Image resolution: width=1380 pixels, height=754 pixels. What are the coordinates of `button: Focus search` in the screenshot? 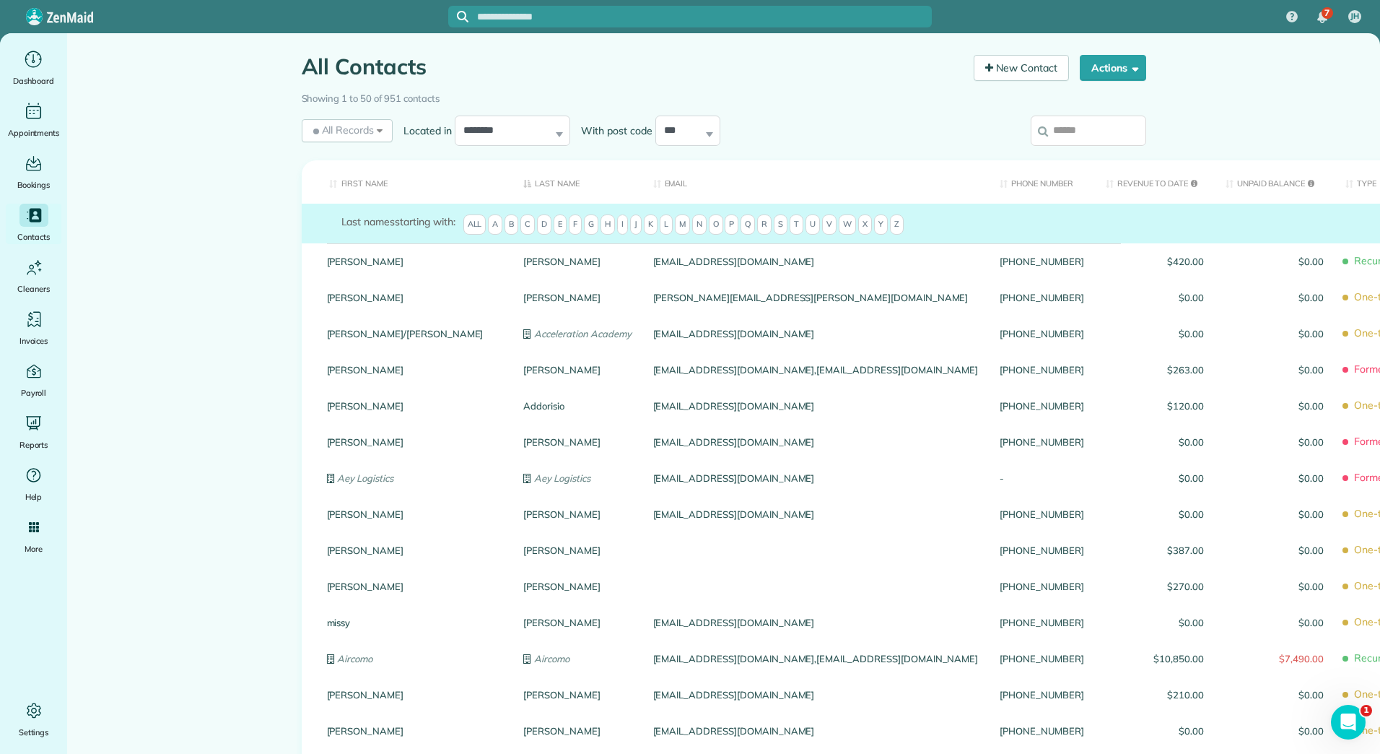 It's located at (458, 17).